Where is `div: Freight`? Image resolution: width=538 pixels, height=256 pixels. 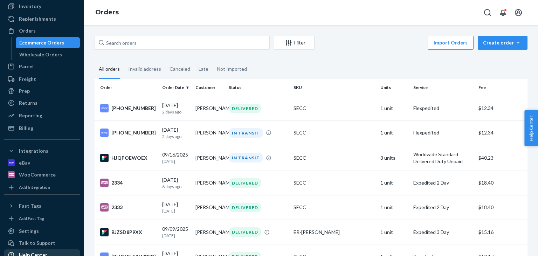
div: Freight is located at coordinates (27, 79).